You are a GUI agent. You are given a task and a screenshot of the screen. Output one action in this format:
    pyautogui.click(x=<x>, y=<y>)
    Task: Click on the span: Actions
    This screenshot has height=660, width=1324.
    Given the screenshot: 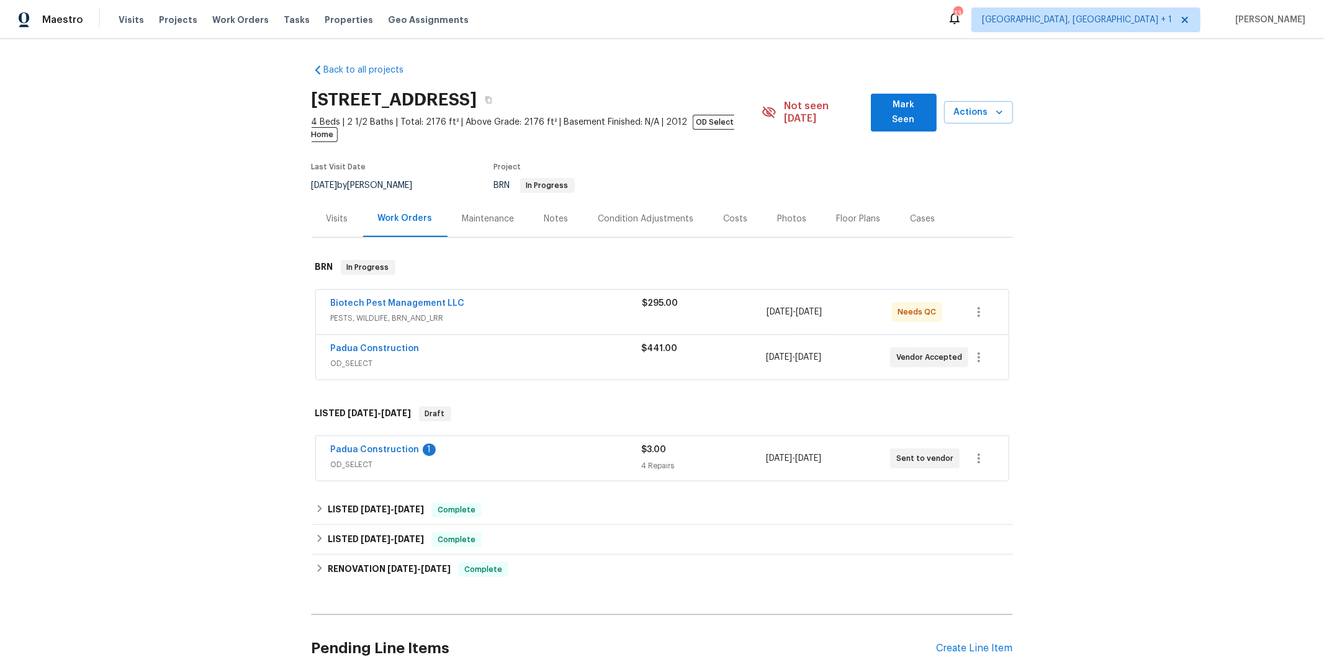 What is the action you would take?
    pyautogui.click(x=978, y=112)
    